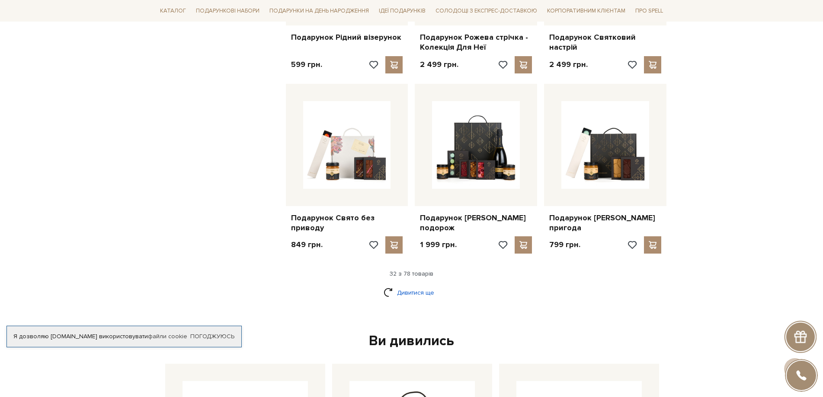  What do you see at coordinates (486, 11) in the screenshot?
I see `a: Солодощі з експрес-доставкою` at bounding box center [486, 11].